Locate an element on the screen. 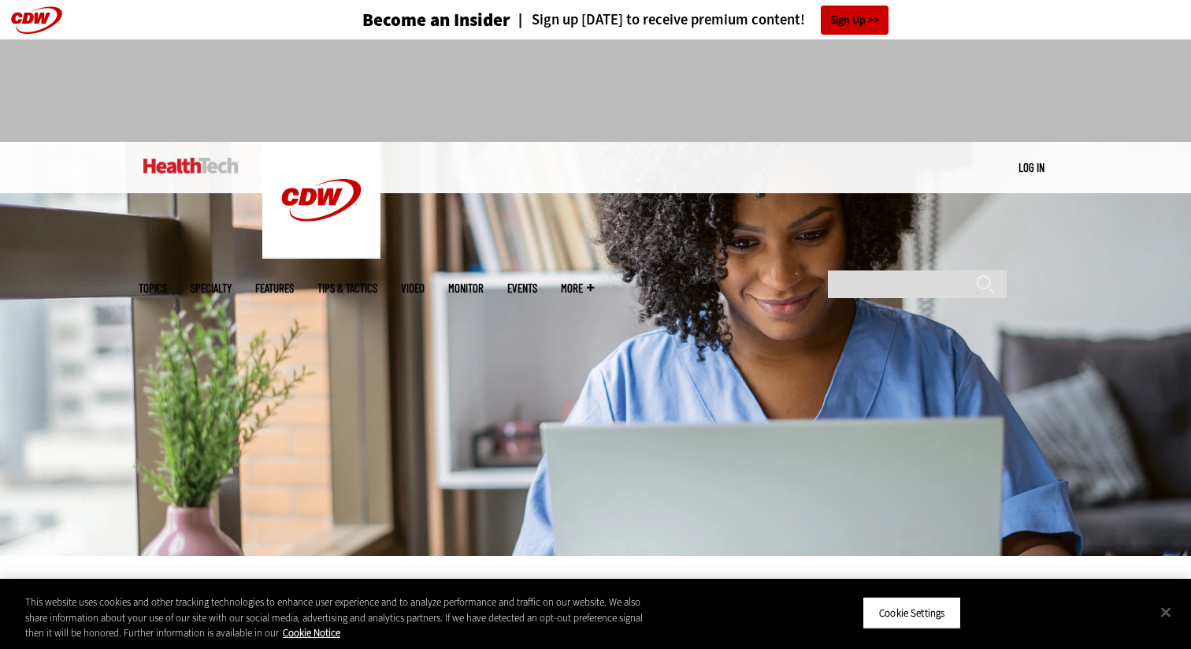  span: Topics is located at coordinates (153, 288).